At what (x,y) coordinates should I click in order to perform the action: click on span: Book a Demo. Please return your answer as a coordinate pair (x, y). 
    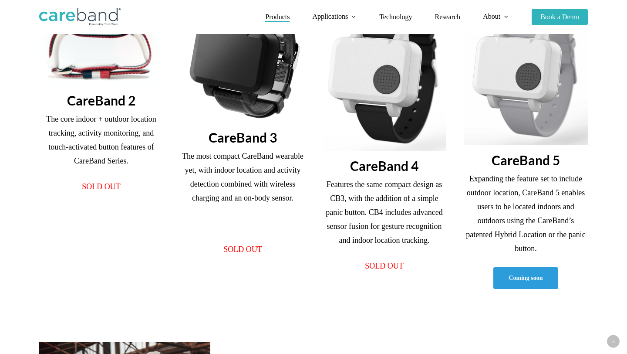
    Looking at the image, I should click on (560, 17).